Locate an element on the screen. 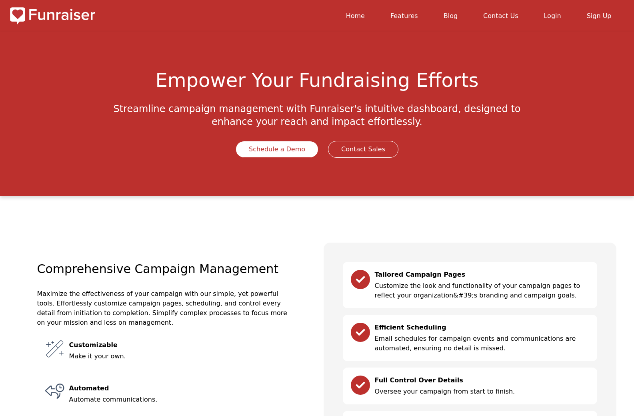 Image resolution: width=634 pixels, height=416 pixels. a: Blog is located at coordinates (451, 16).